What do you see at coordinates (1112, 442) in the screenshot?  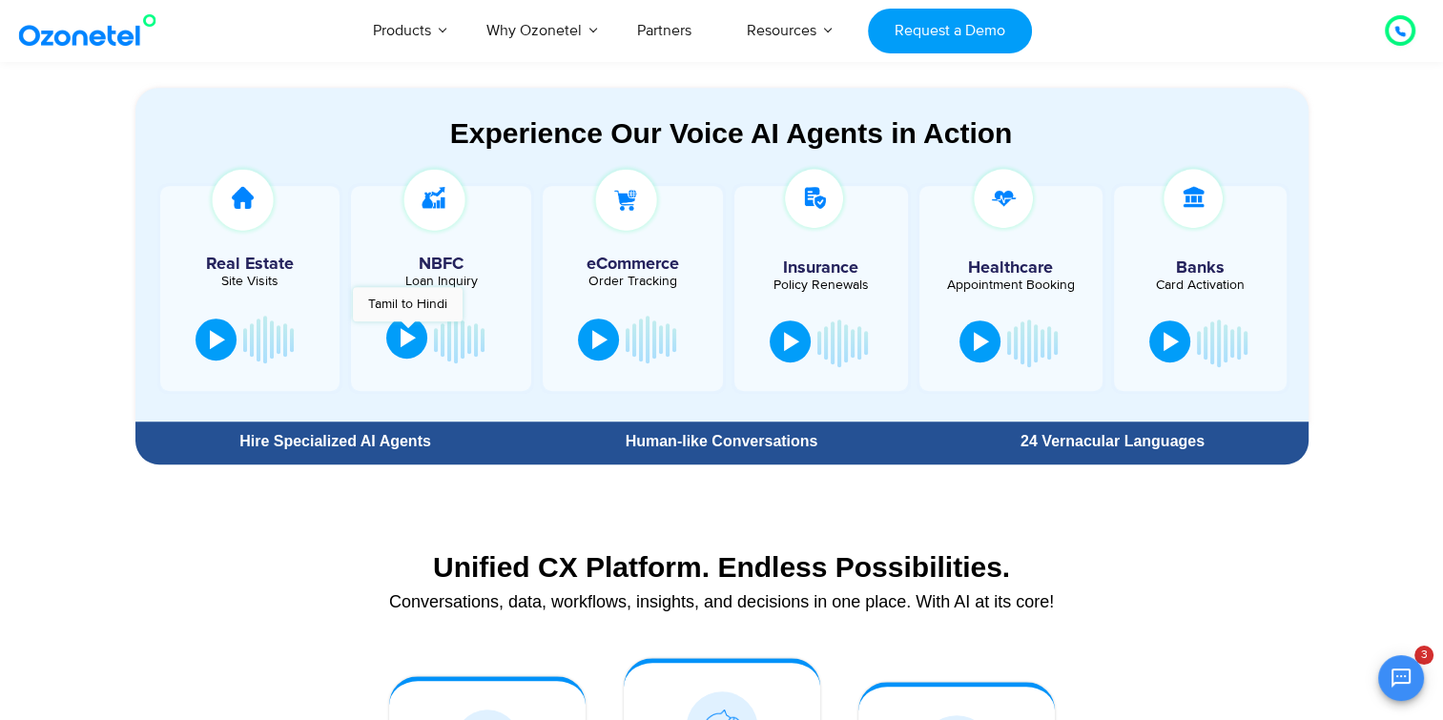 I see `div: 24 Vernacular Languages` at bounding box center [1112, 442].